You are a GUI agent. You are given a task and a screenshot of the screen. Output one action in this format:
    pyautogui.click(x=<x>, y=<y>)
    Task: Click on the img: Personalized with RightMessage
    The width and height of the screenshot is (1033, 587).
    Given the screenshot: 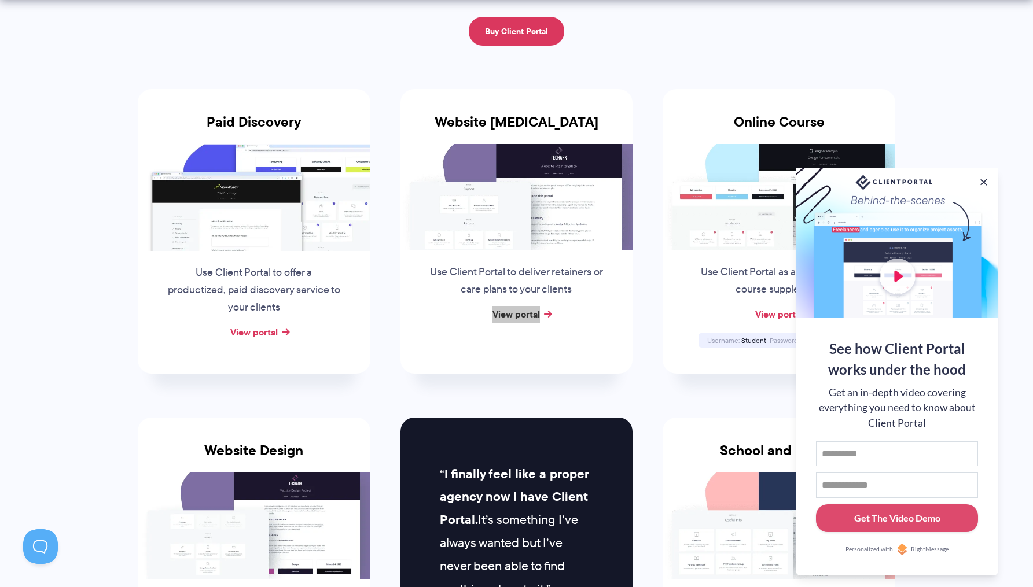 What is the action you would take?
    pyautogui.click(x=902, y=550)
    